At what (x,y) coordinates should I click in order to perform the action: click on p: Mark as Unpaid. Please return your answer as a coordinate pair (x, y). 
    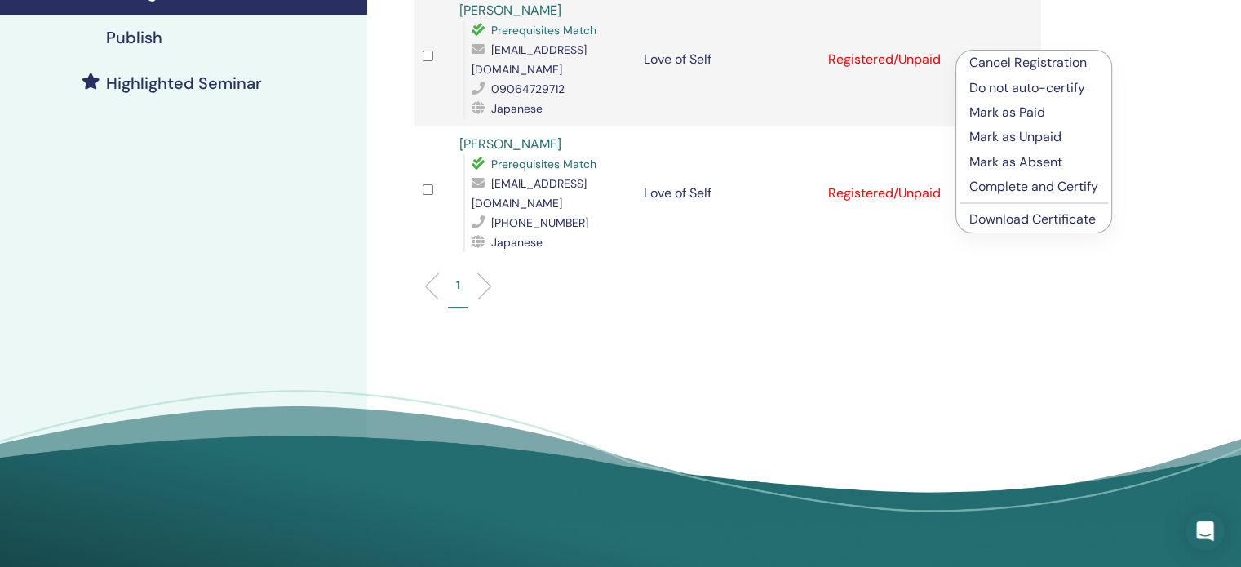
    Looking at the image, I should click on (1034, 137).